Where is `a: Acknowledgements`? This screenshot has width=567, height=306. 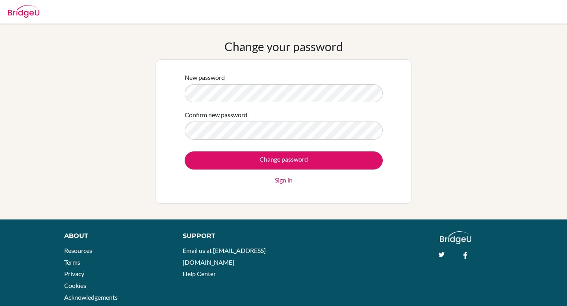 a: Acknowledgements is located at coordinates (91, 297).